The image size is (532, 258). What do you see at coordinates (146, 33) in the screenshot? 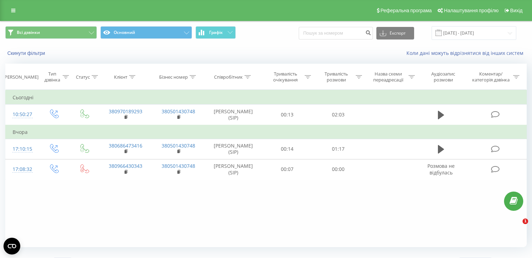
I see `button: Основний` at bounding box center [146, 33].